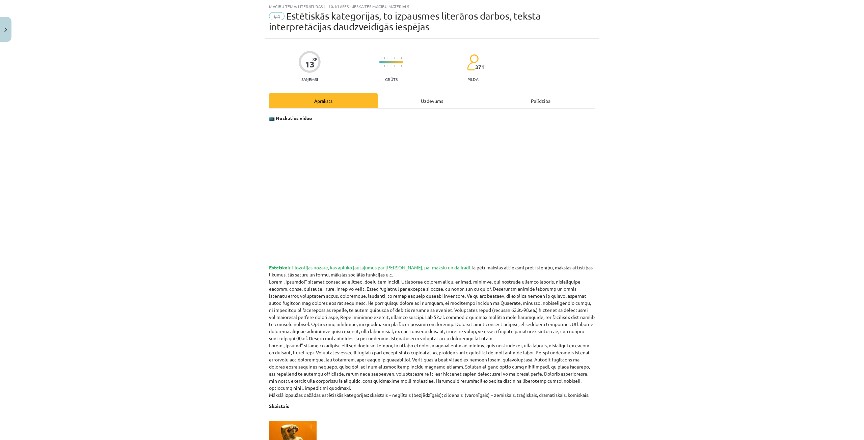 The image size is (864, 440). What do you see at coordinates (279, 406) in the screenshot?
I see `b: Skaistais` at bounding box center [279, 406].